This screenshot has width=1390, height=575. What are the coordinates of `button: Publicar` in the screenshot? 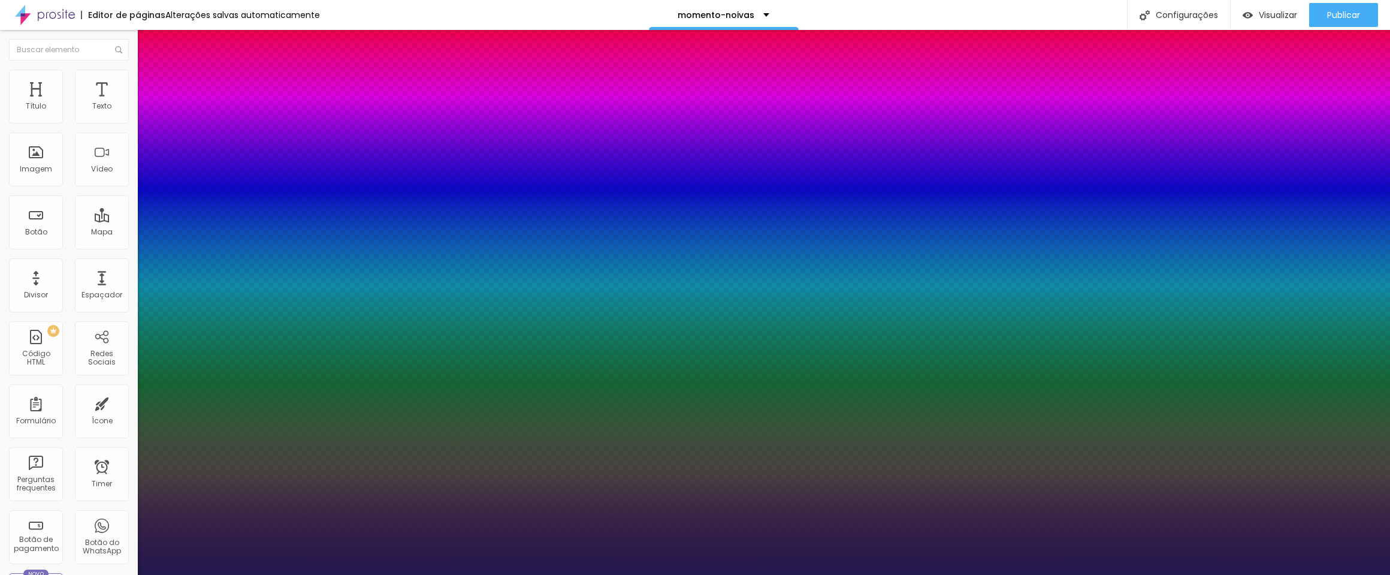 It's located at (1343, 15).